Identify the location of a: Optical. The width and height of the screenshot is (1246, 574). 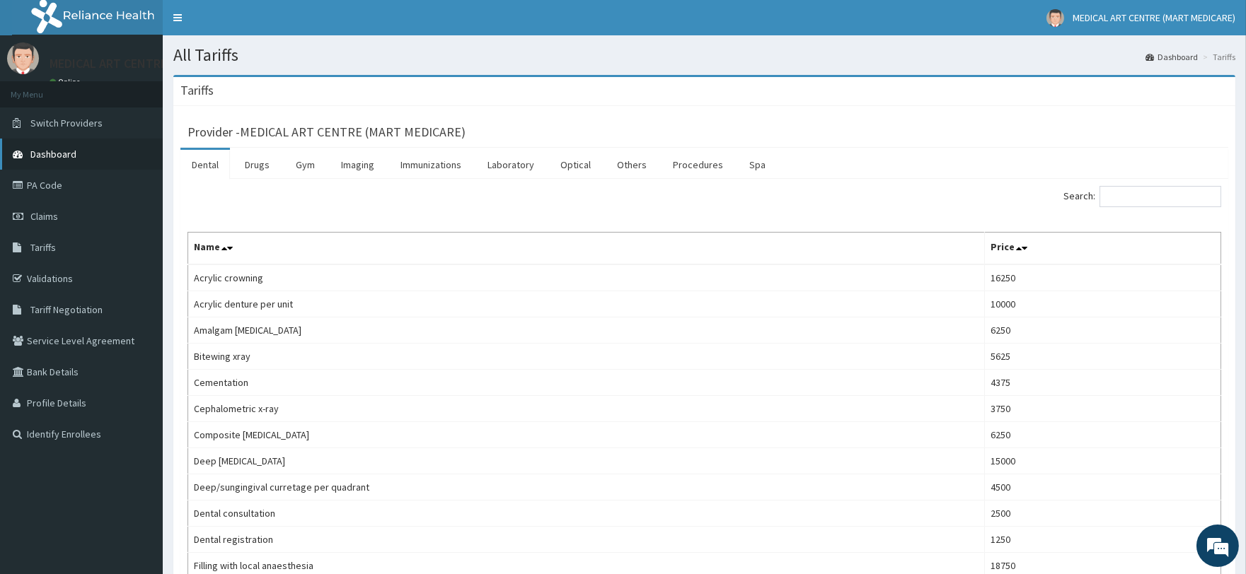
(575, 165).